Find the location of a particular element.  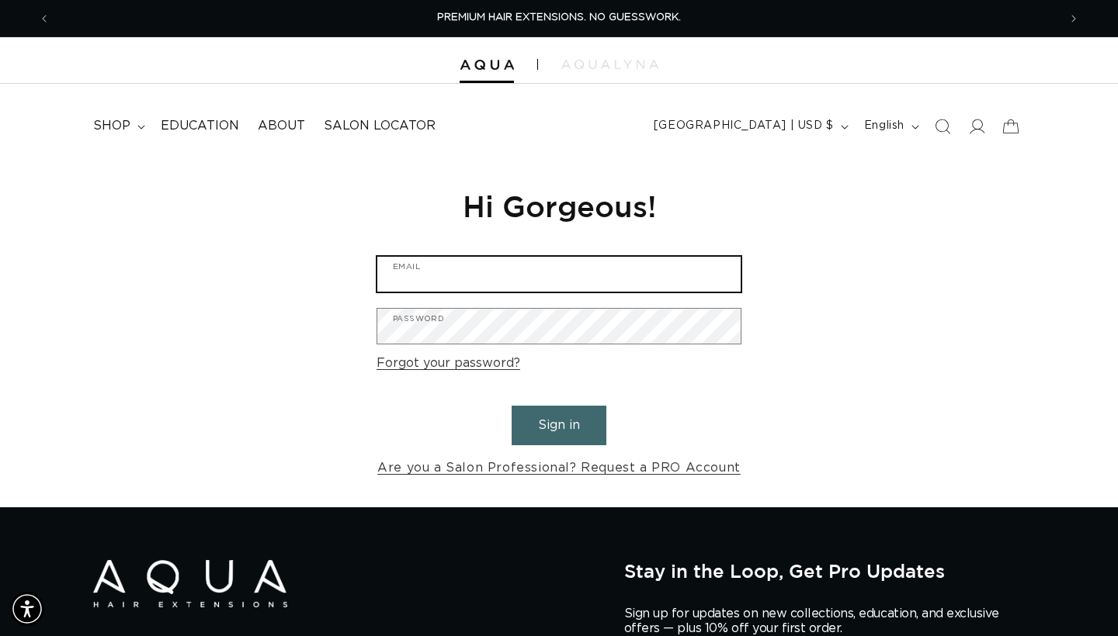

span: About is located at coordinates (281, 126).